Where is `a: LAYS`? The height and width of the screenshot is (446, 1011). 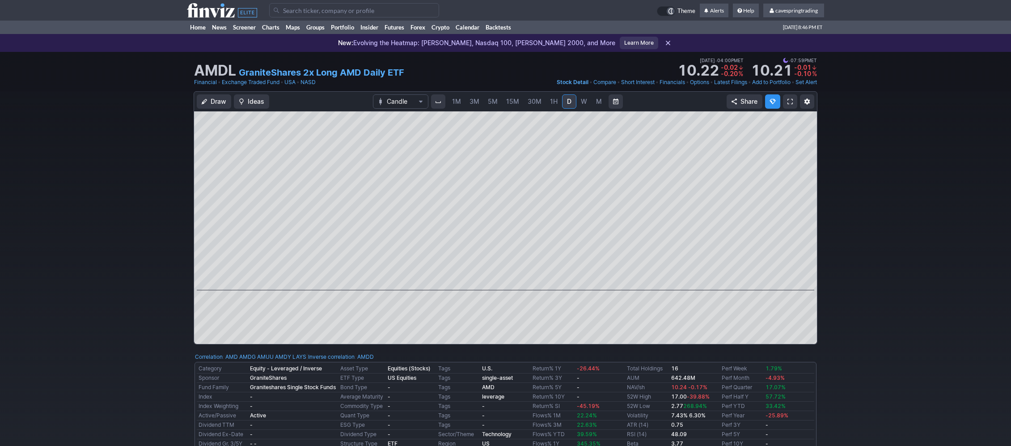 a: LAYS is located at coordinates (299, 357).